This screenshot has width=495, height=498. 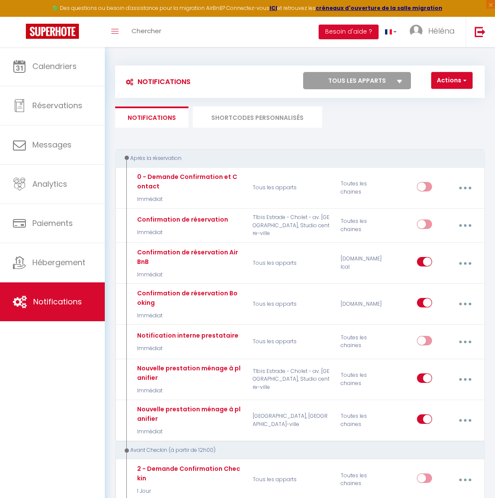 What do you see at coordinates (297, 450) in the screenshot?
I see `div: Avant Checkin (à partir de 12h00)` at bounding box center [297, 450].